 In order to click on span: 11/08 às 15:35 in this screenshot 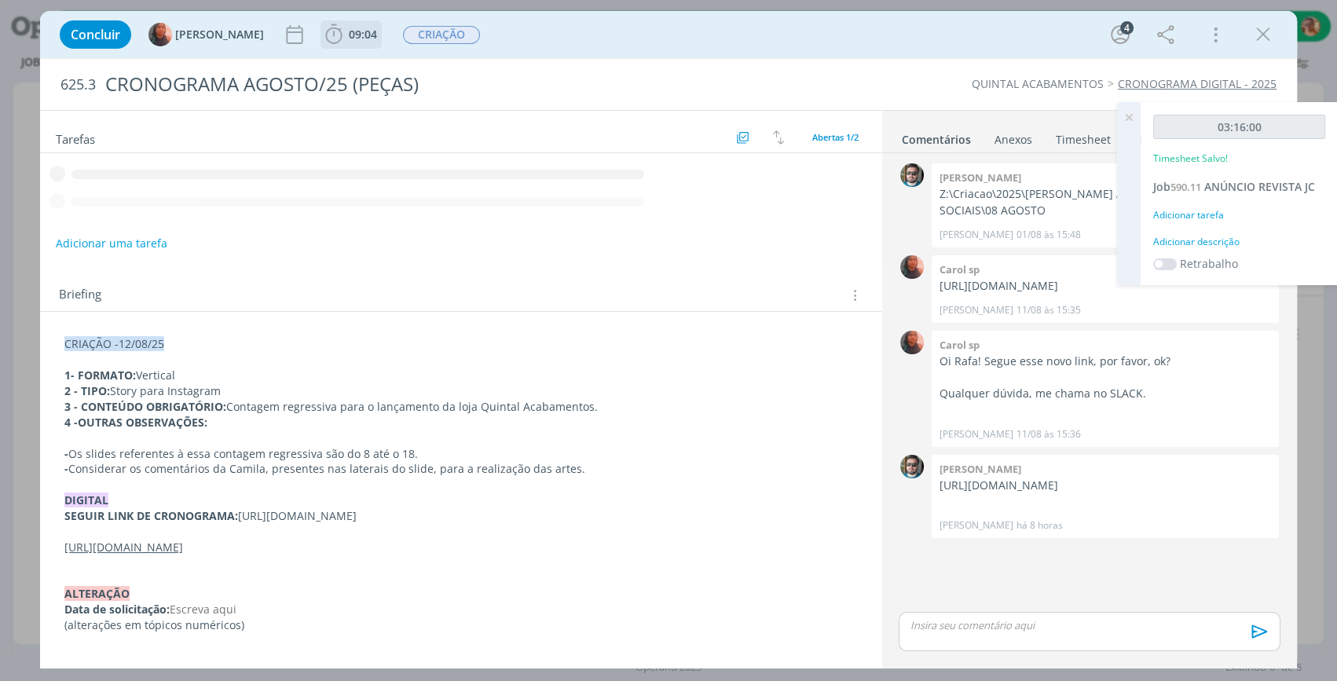, I will do `click(1049, 310)`.